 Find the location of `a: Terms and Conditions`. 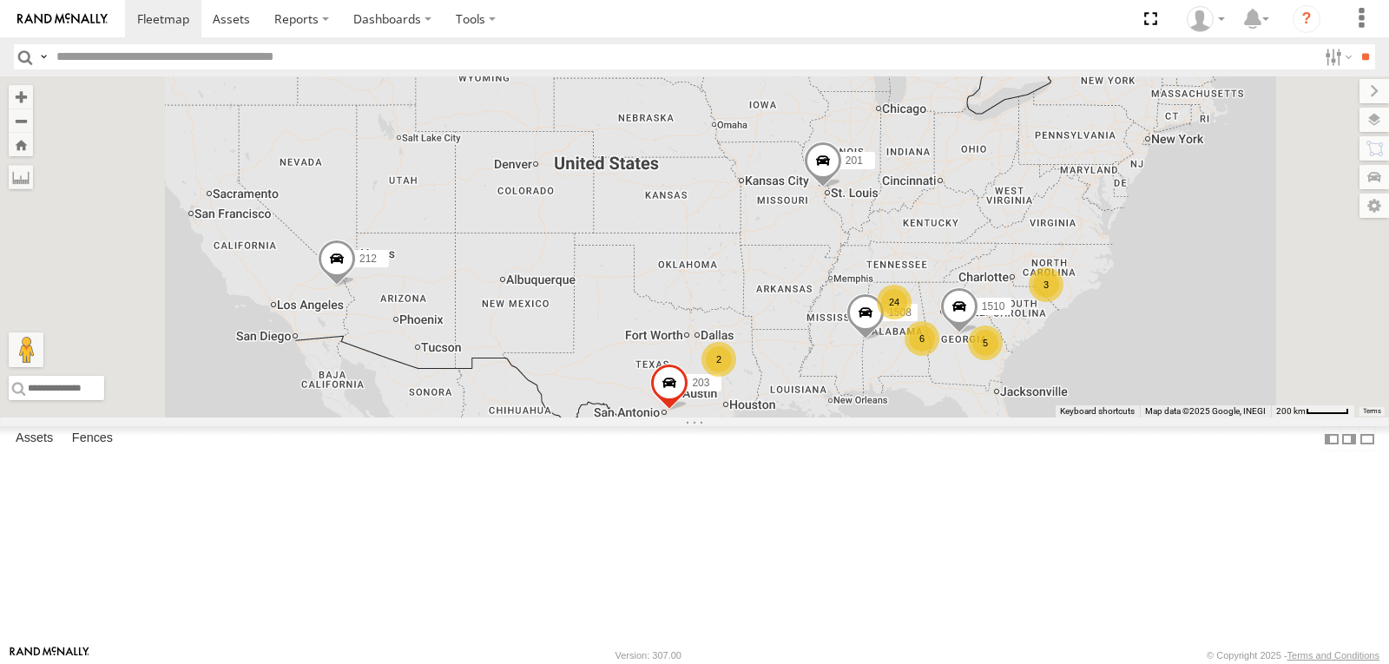

a: Terms and Conditions is located at coordinates (1334, 656).